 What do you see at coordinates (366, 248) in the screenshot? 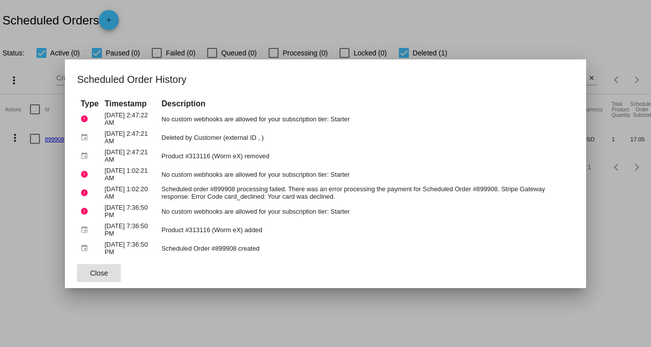
I see `td: Scheduled Order #899908 created` at bounding box center [366, 248].